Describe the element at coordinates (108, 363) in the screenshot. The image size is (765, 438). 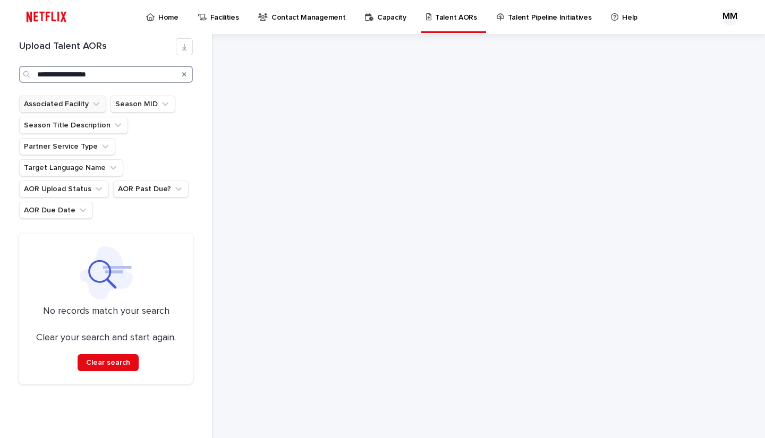
I see `span: Clear search` at that location.